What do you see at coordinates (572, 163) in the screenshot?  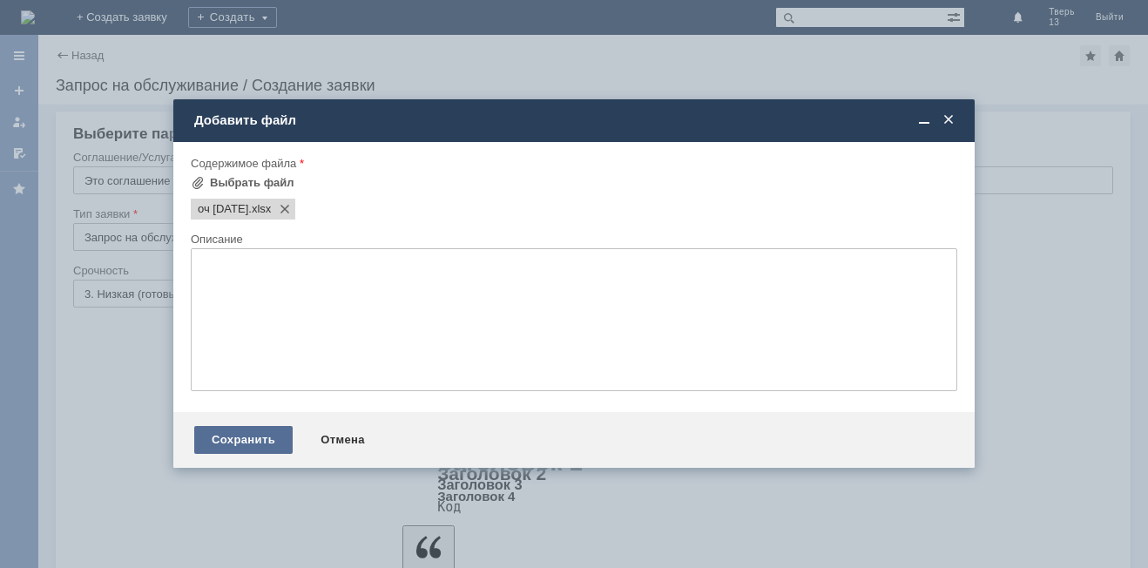 I see `div: Содержимое файла` at bounding box center [572, 163].